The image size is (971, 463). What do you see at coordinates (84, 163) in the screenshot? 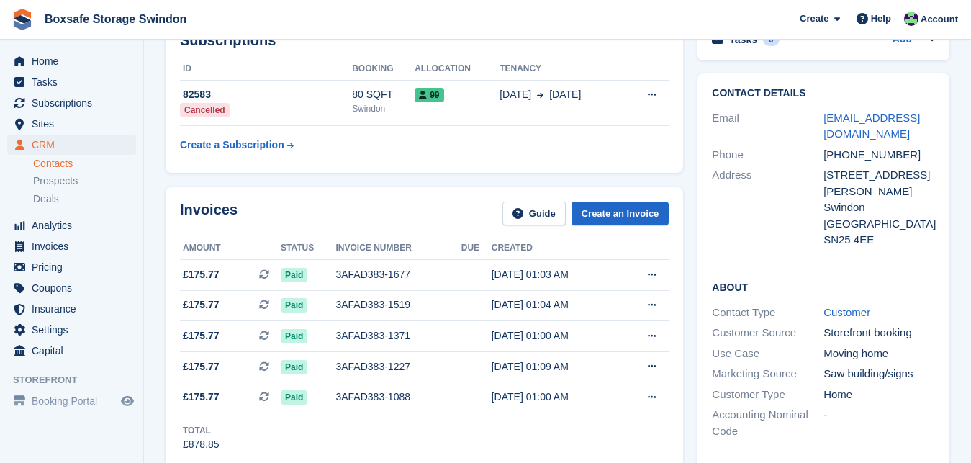
I see `a: Contacts` at bounding box center [84, 163].